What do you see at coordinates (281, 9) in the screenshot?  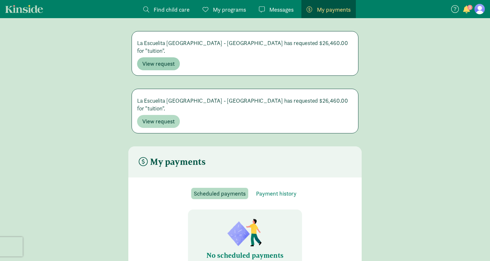 I see `span: Messages` at bounding box center [281, 9].